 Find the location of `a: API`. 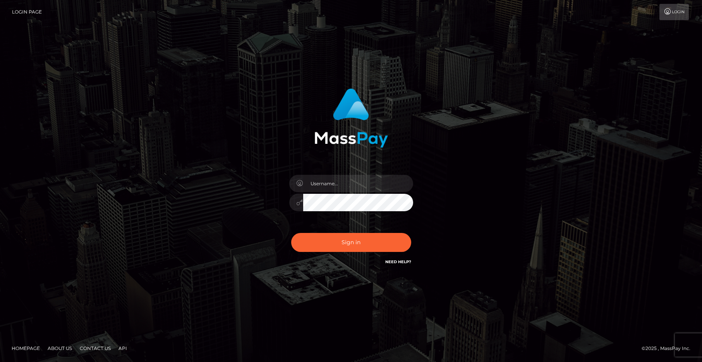

a: API is located at coordinates (123, 348).